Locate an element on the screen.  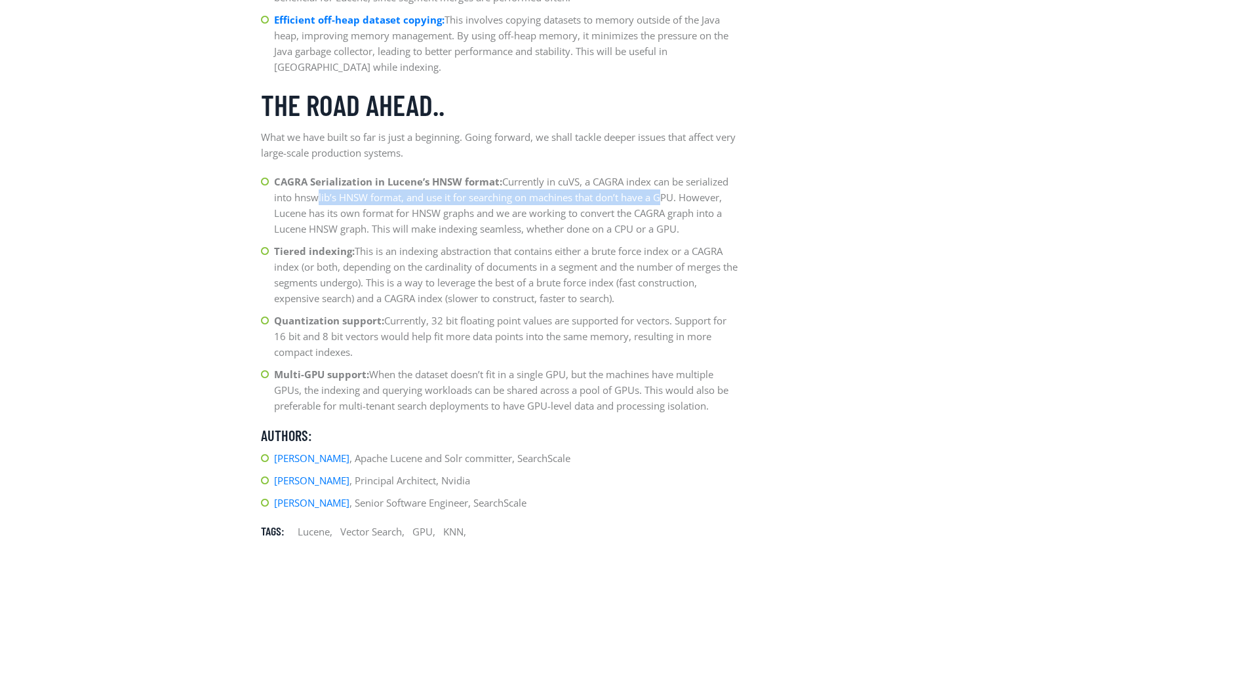
strong: Tiered indexing: is located at coordinates (314, 251).